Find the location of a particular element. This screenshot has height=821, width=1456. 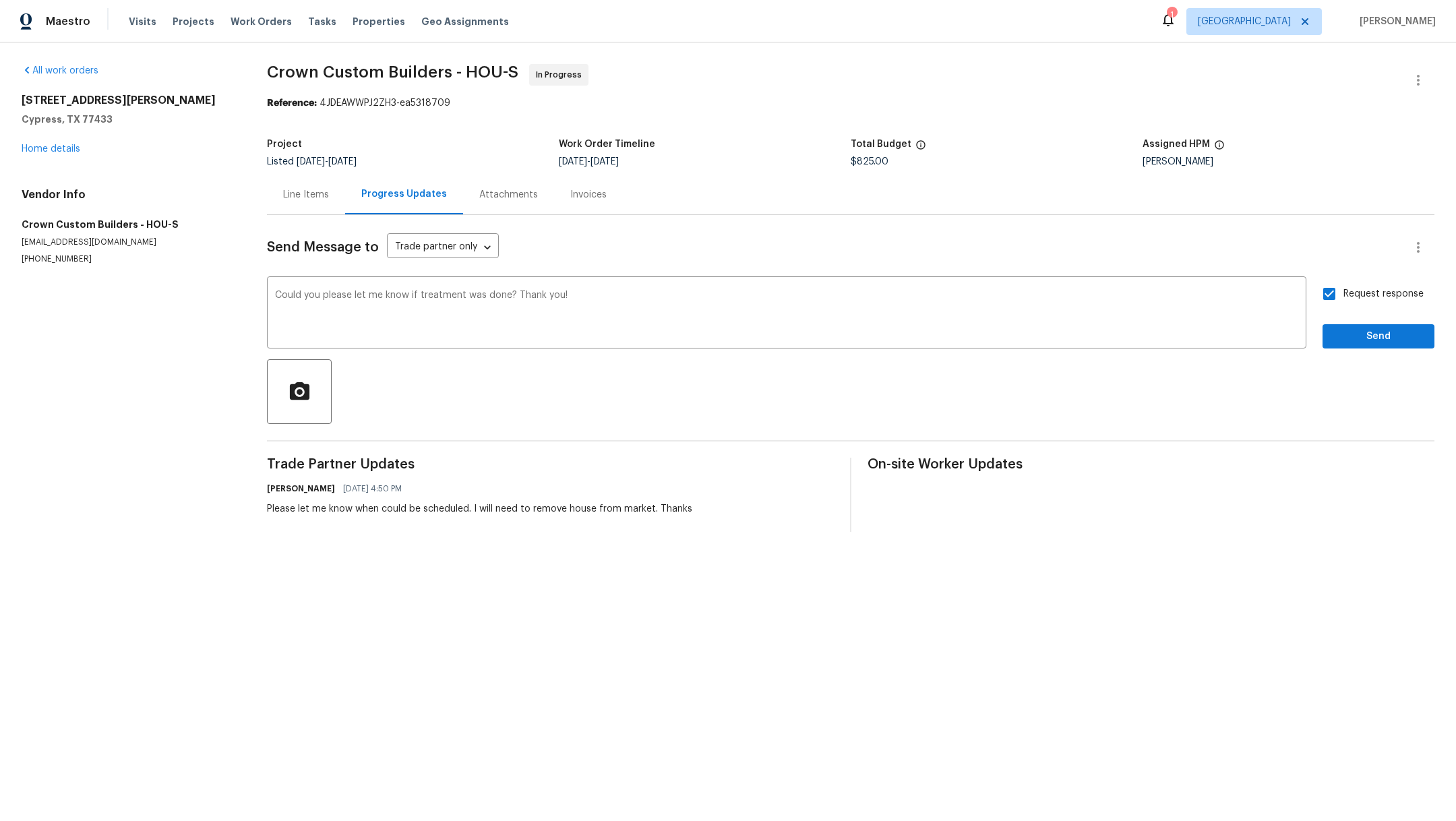

span: On-site Worker Updates is located at coordinates (1151, 464).